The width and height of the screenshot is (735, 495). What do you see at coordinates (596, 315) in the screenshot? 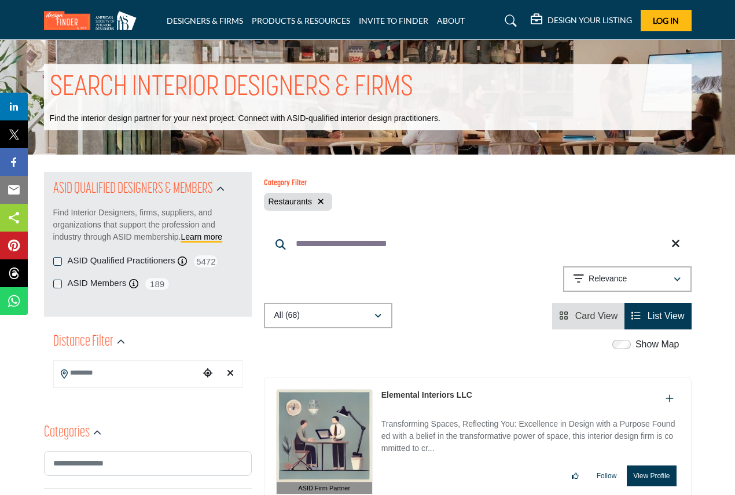
I see `span: Card View` at bounding box center [596, 315].